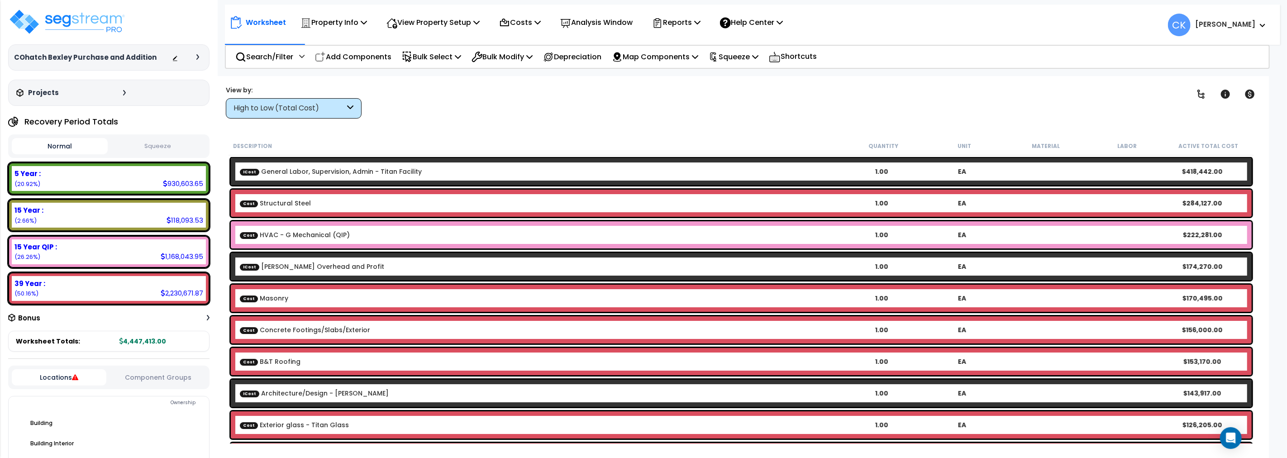  Describe the element at coordinates (596, 22) in the screenshot. I see `p: Analysis Window` at that location.